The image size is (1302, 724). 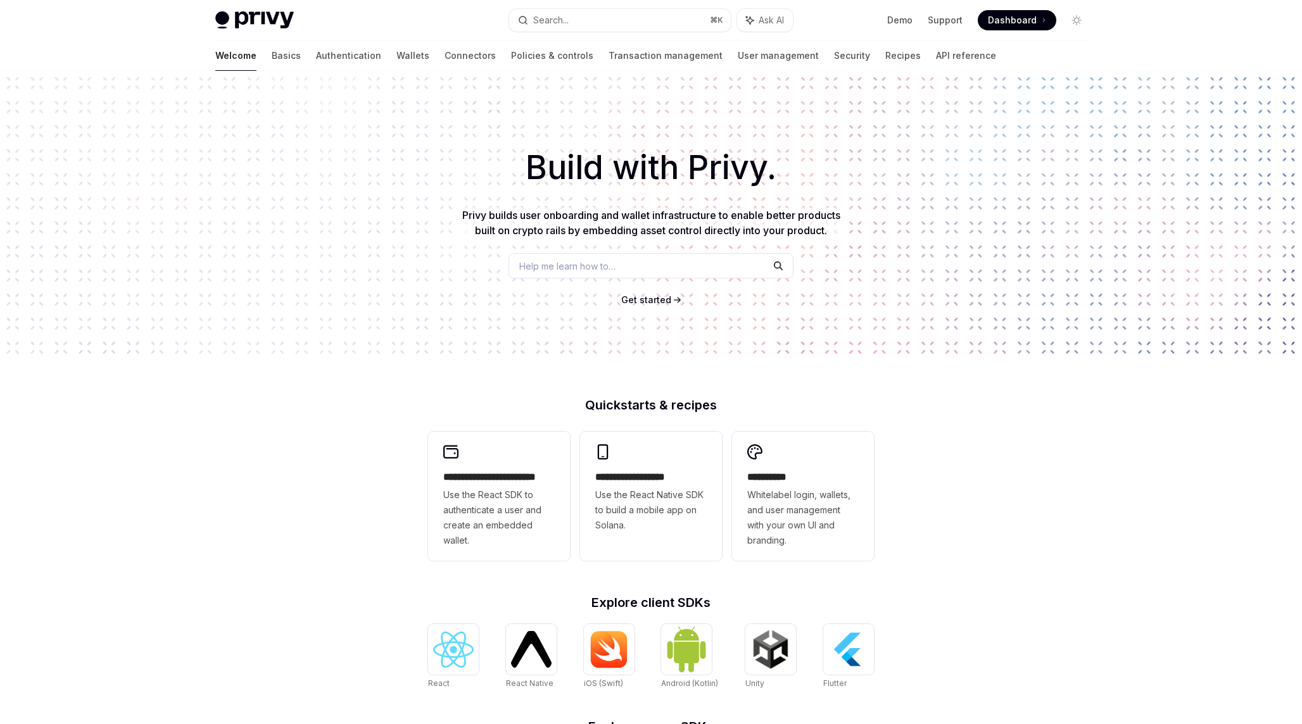 What do you see at coordinates (900, 20) in the screenshot?
I see `a: Demo` at bounding box center [900, 20].